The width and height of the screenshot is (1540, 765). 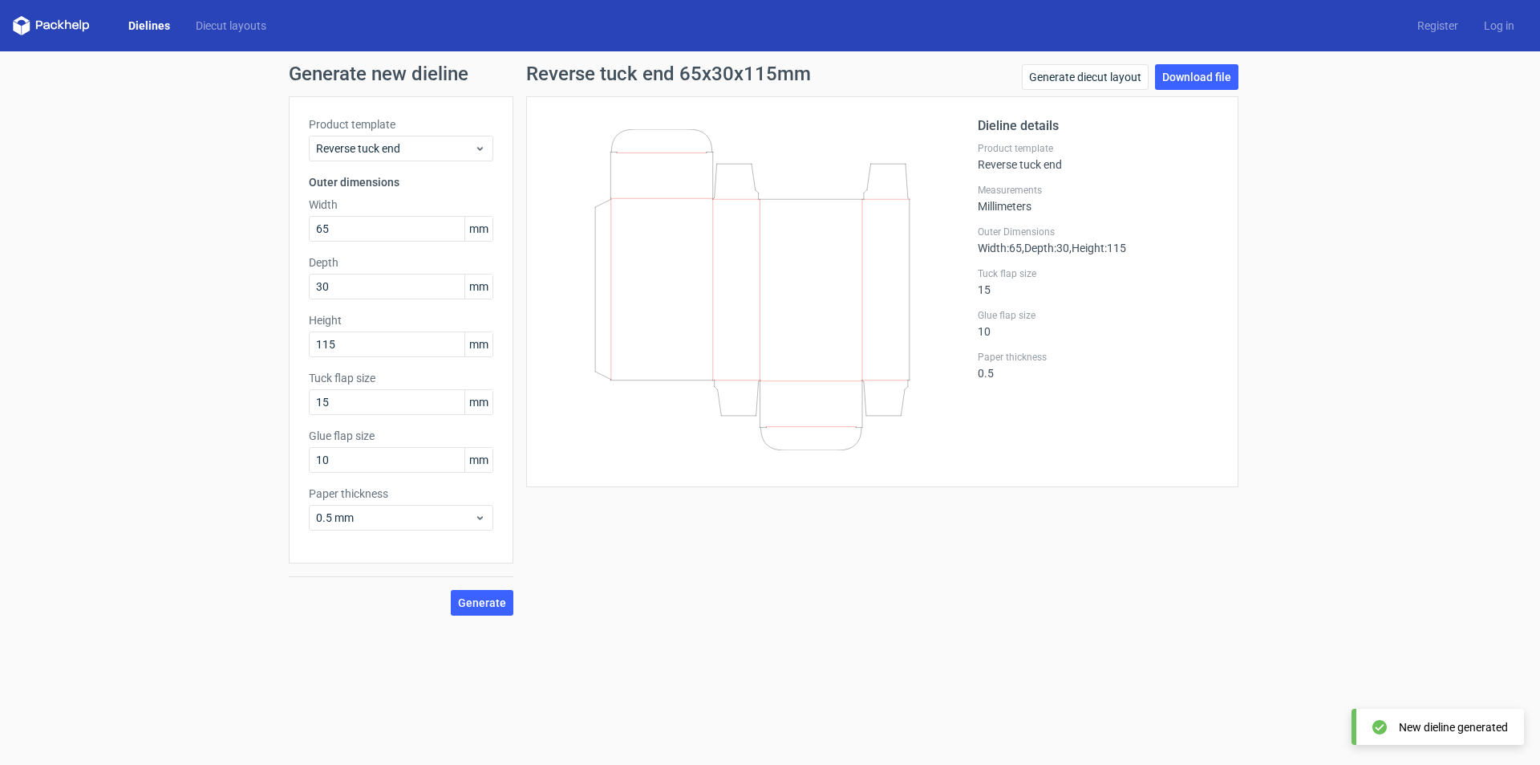 I want to click on label: Height, so click(x=401, y=320).